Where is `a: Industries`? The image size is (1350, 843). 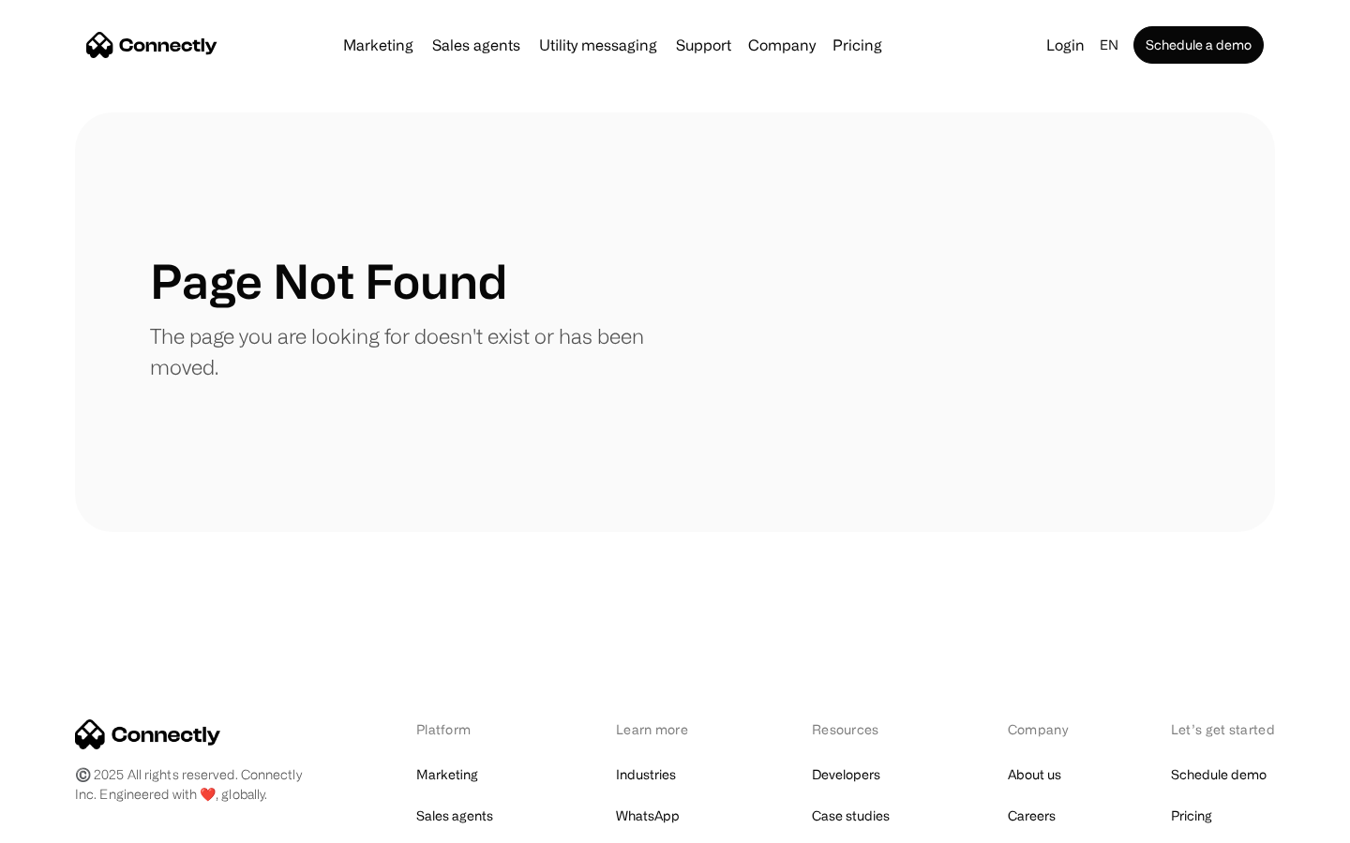
a: Industries is located at coordinates (646, 775).